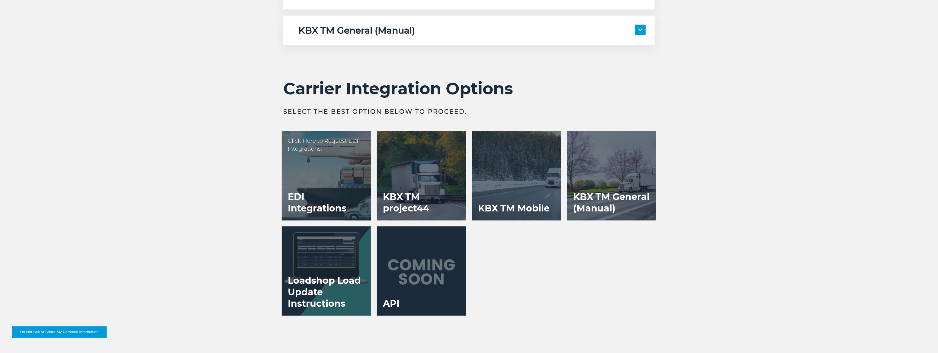 The height and width of the screenshot is (353, 938). I want to click on h3: KBX TM Mobile, so click(514, 208).